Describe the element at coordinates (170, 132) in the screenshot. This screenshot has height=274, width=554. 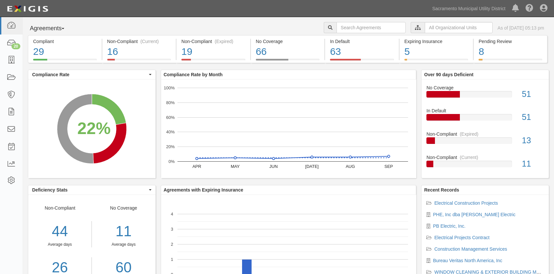
I see `text: 40%` at that location.